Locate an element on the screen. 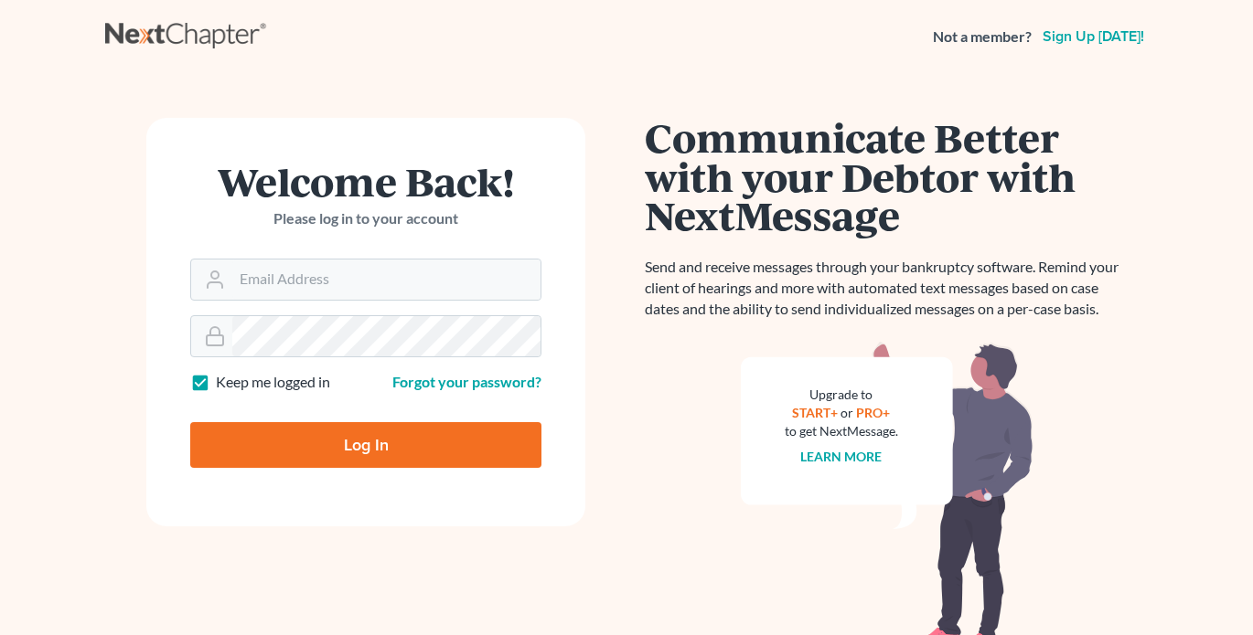 The height and width of the screenshot is (635, 1253). p: Send and receive messages through your bankruptcy software. Remind your client of hearings and mo... is located at coordinates (887, 288).